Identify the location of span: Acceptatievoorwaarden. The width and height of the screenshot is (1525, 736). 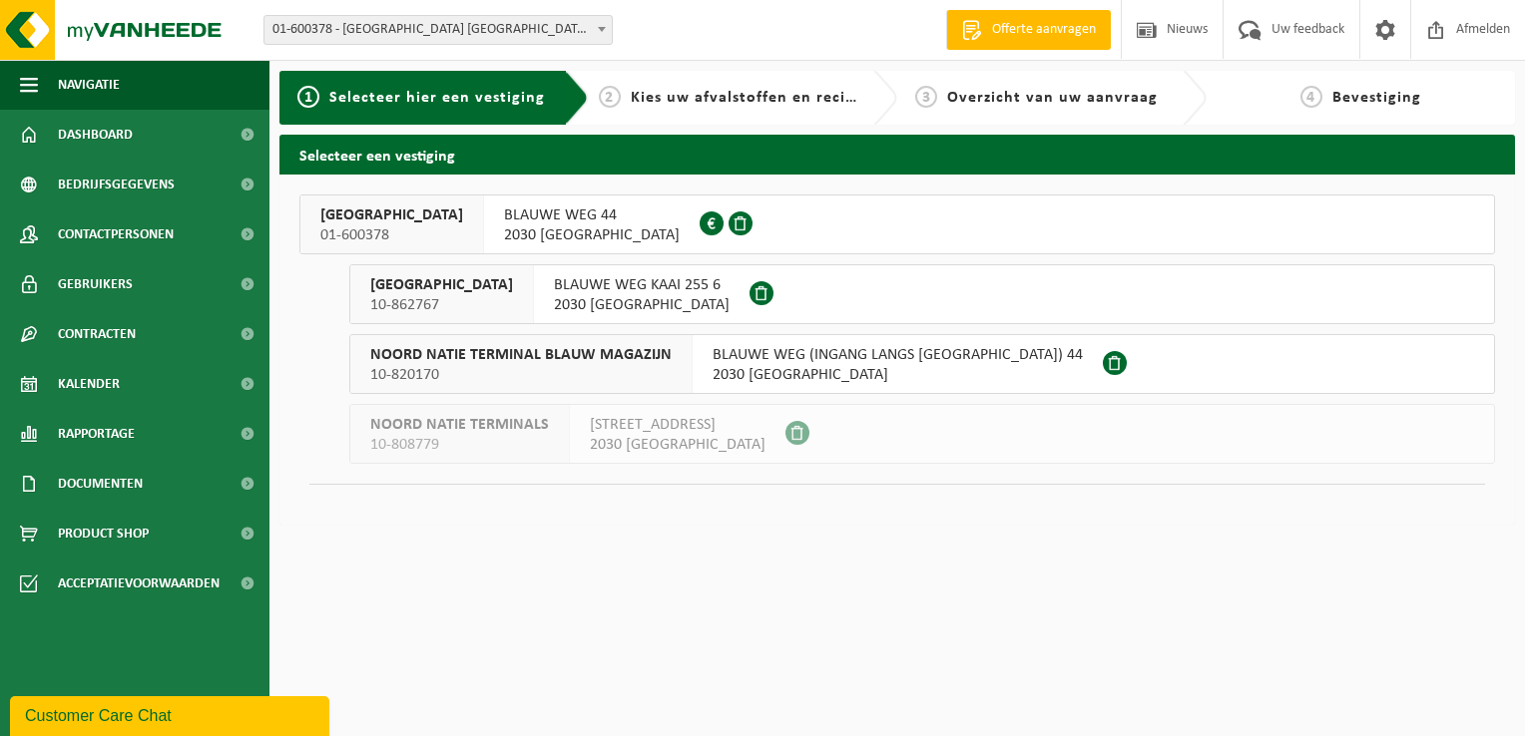
(139, 584).